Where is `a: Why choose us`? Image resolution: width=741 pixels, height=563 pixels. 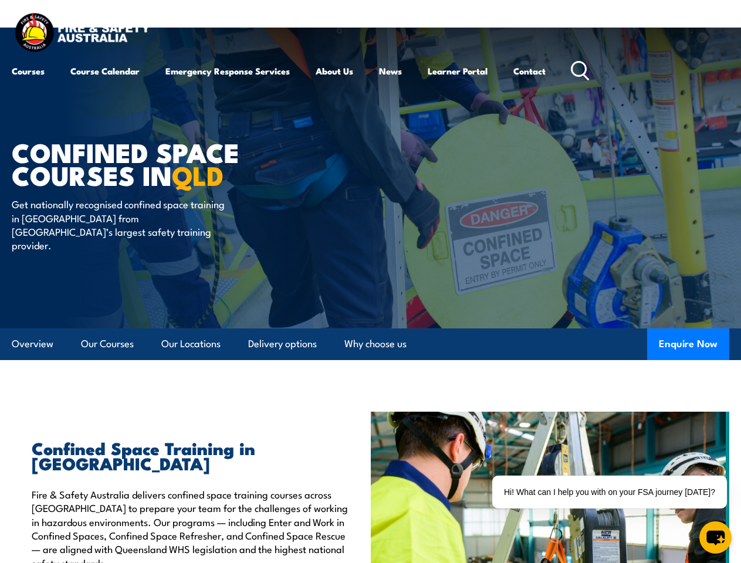
a: Why choose us is located at coordinates (375, 344).